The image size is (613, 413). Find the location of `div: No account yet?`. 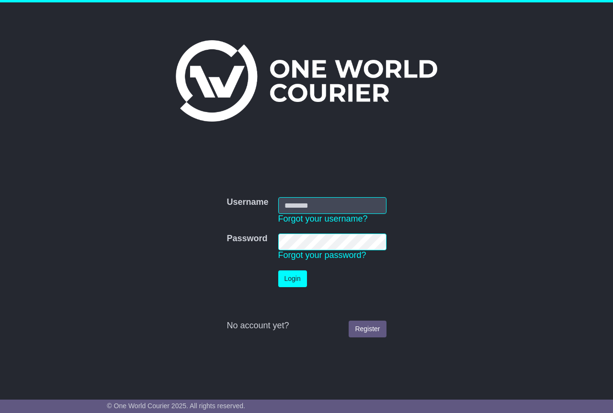

div: No account yet? is located at coordinates (306, 326).